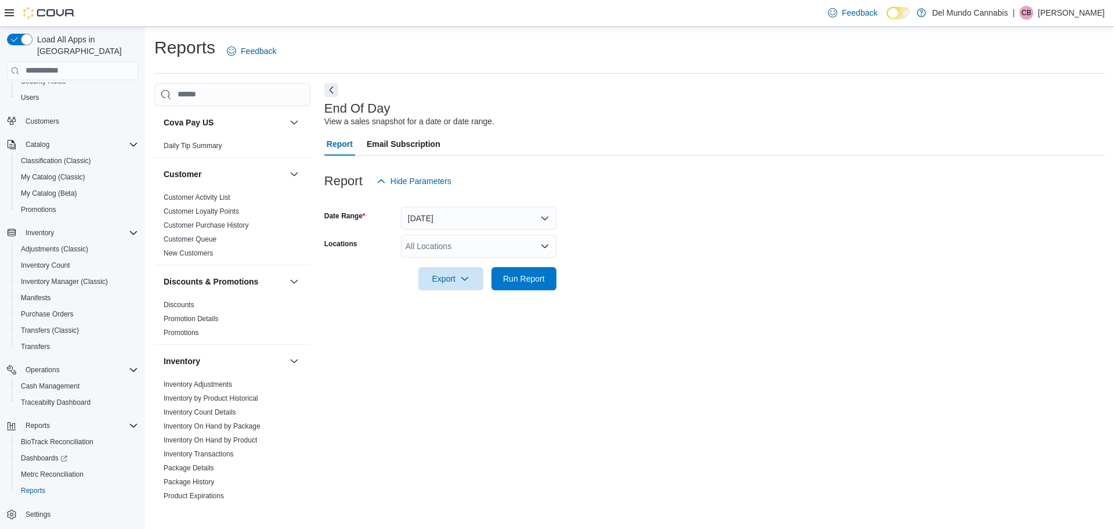 Image resolution: width=1114 pixels, height=529 pixels. What do you see at coordinates (189, 122) in the screenshot?
I see `h3: Cova Pay US` at bounding box center [189, 122].